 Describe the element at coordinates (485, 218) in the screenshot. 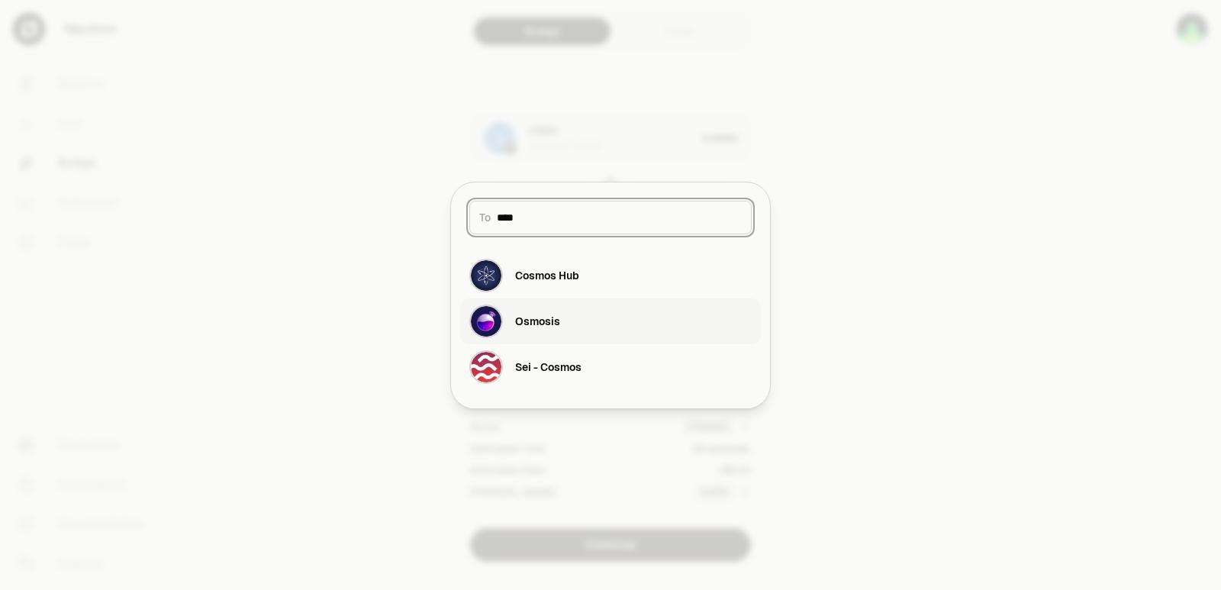

I see `span: To` at that location.